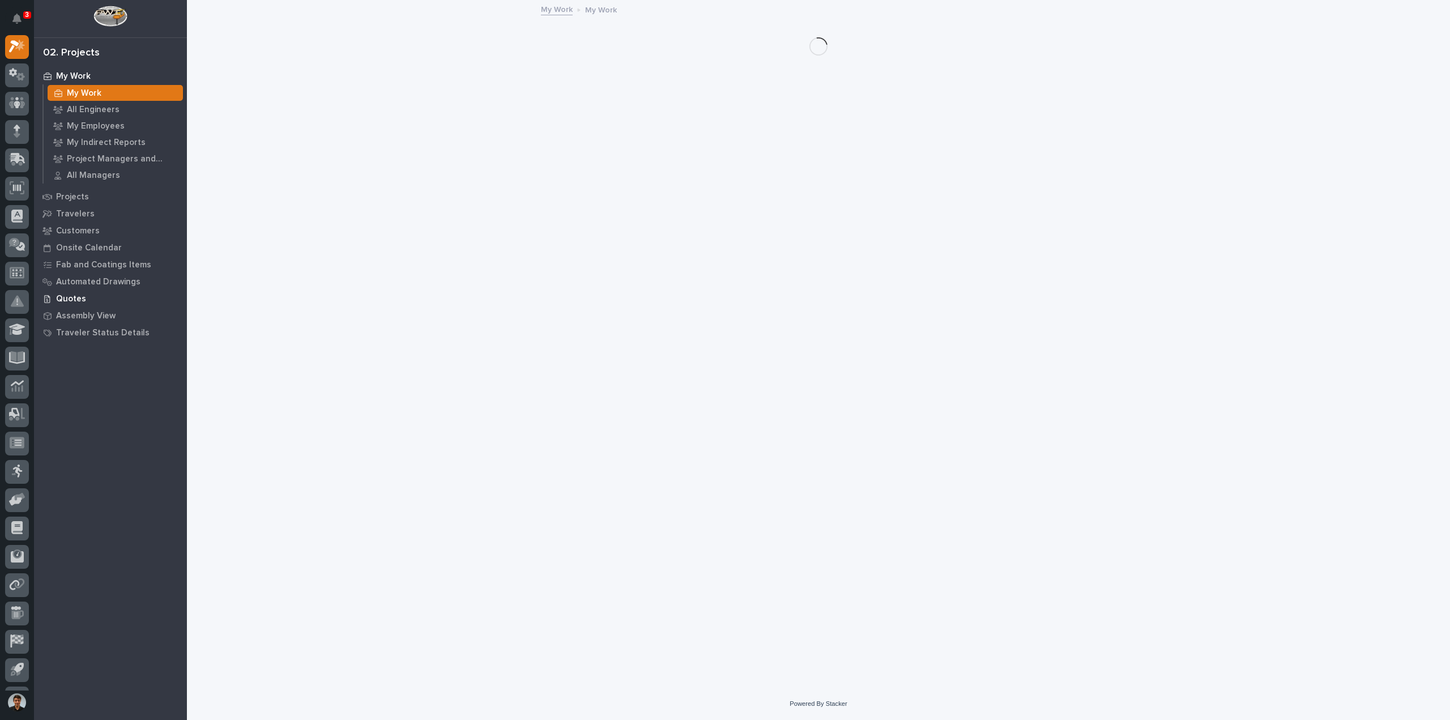 This screenshot has height=720, width=1450. I want to click on a: Onsite Calendar, so click(110, 248).